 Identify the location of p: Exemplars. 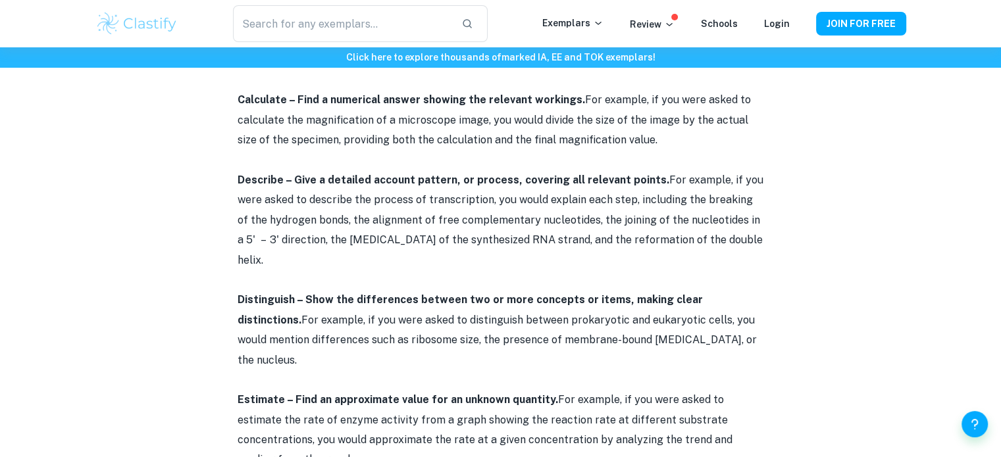
(572, 23).